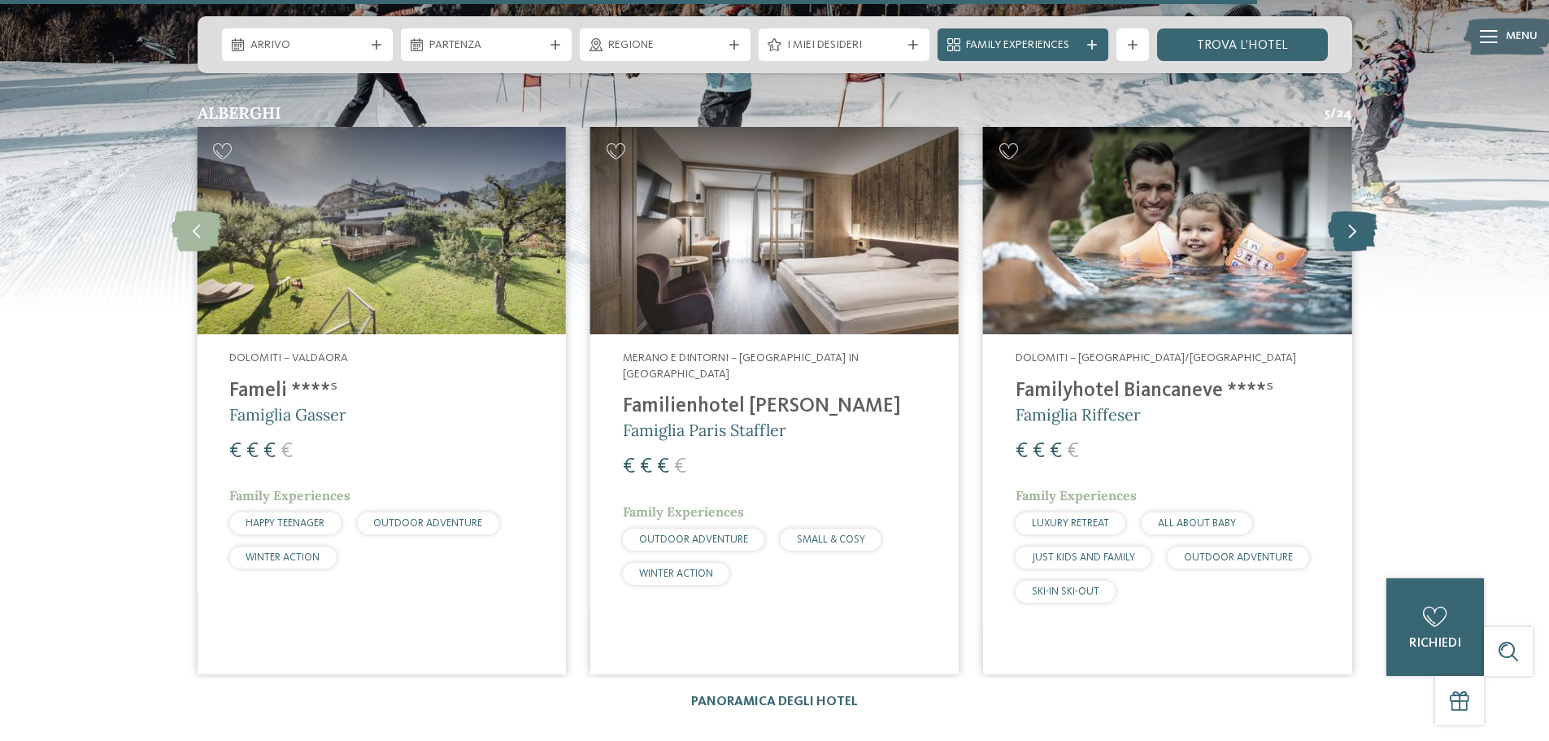 Image resolution: width=1549 pixels, height=741 pixels. What do you see at coordinates (704, 429) in the screenshot?
I see `span: Famiglia Paris Staffler` at bounding box center [704, 429].